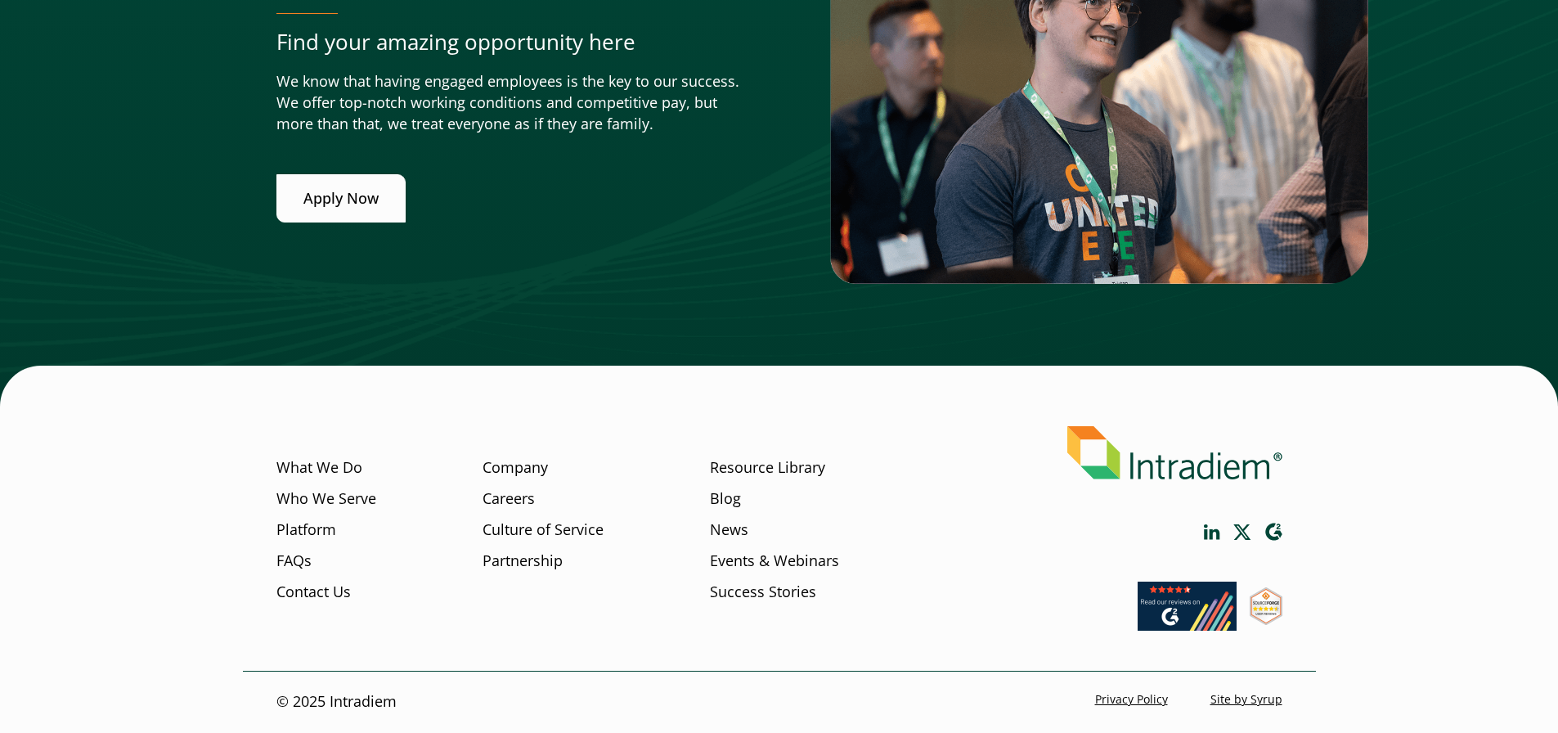 This screenshot has width=1558, height=733. I want to click on a: Blog, so click(725, 499).